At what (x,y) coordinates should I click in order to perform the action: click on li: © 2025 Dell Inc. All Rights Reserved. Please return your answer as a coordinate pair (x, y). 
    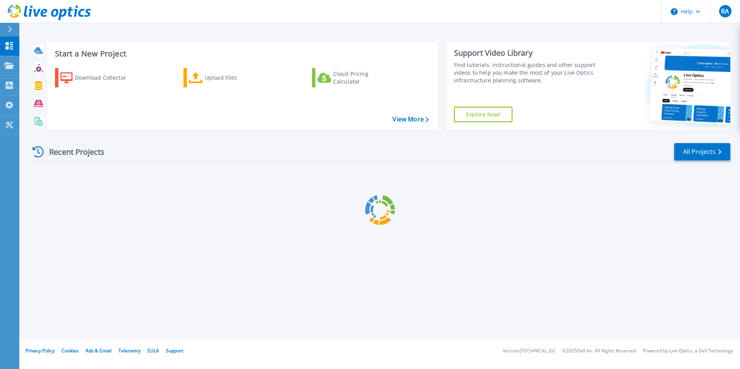
    Looking at the image, I should click on (598, 351).